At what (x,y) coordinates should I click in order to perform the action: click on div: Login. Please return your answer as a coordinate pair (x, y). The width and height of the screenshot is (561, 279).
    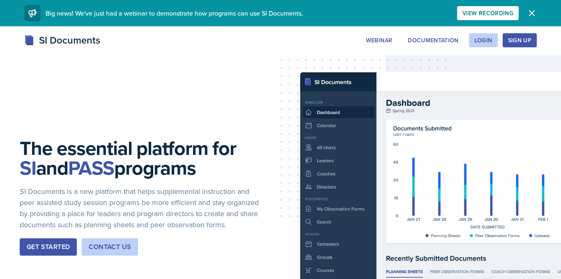
    Looking at the image, I should click on (484, 40).